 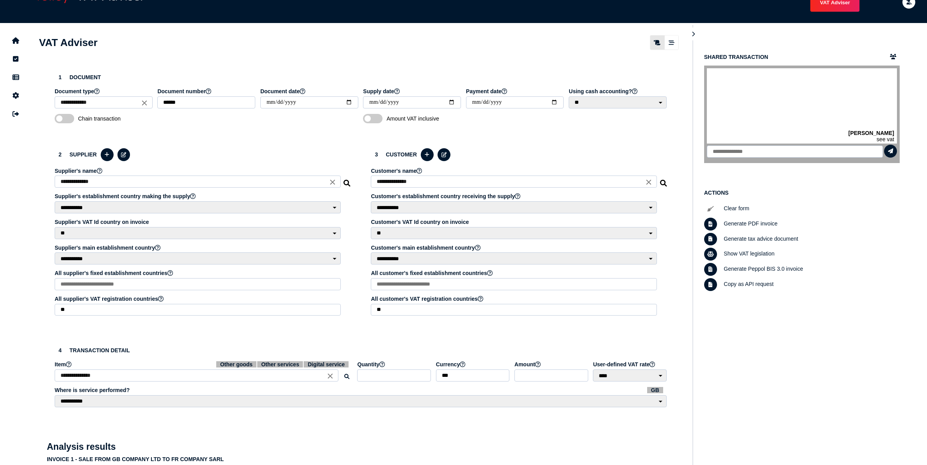 What do you see at coordinates (412, 91) in the screenshot?
I see `label: Supply date` at bounding box center [412, 91].